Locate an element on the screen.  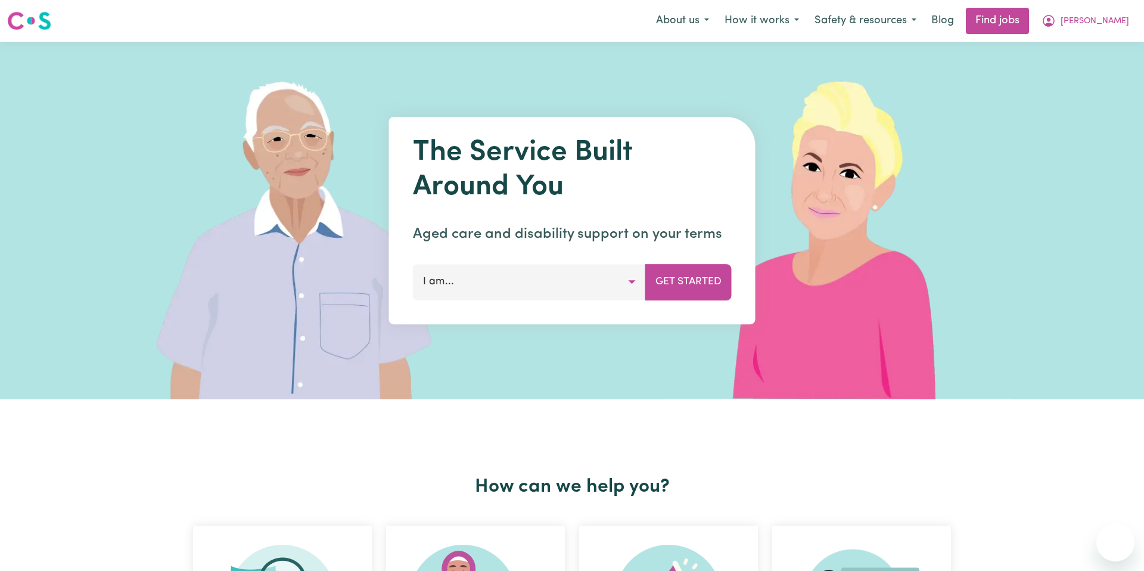
a: Find jobs is located at coordinates (998, 21).